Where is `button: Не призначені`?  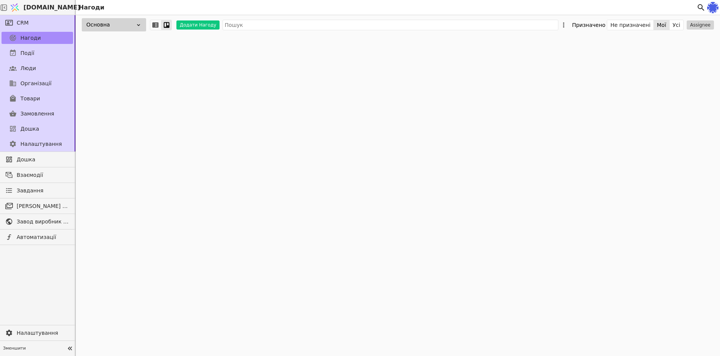 button: Не призначені is located at coordinates (630, 25).